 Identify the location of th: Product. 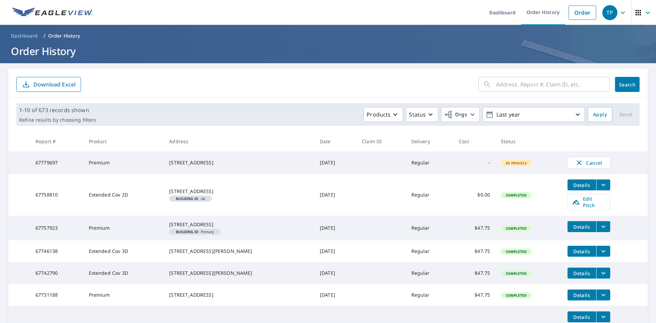
(124, 141).